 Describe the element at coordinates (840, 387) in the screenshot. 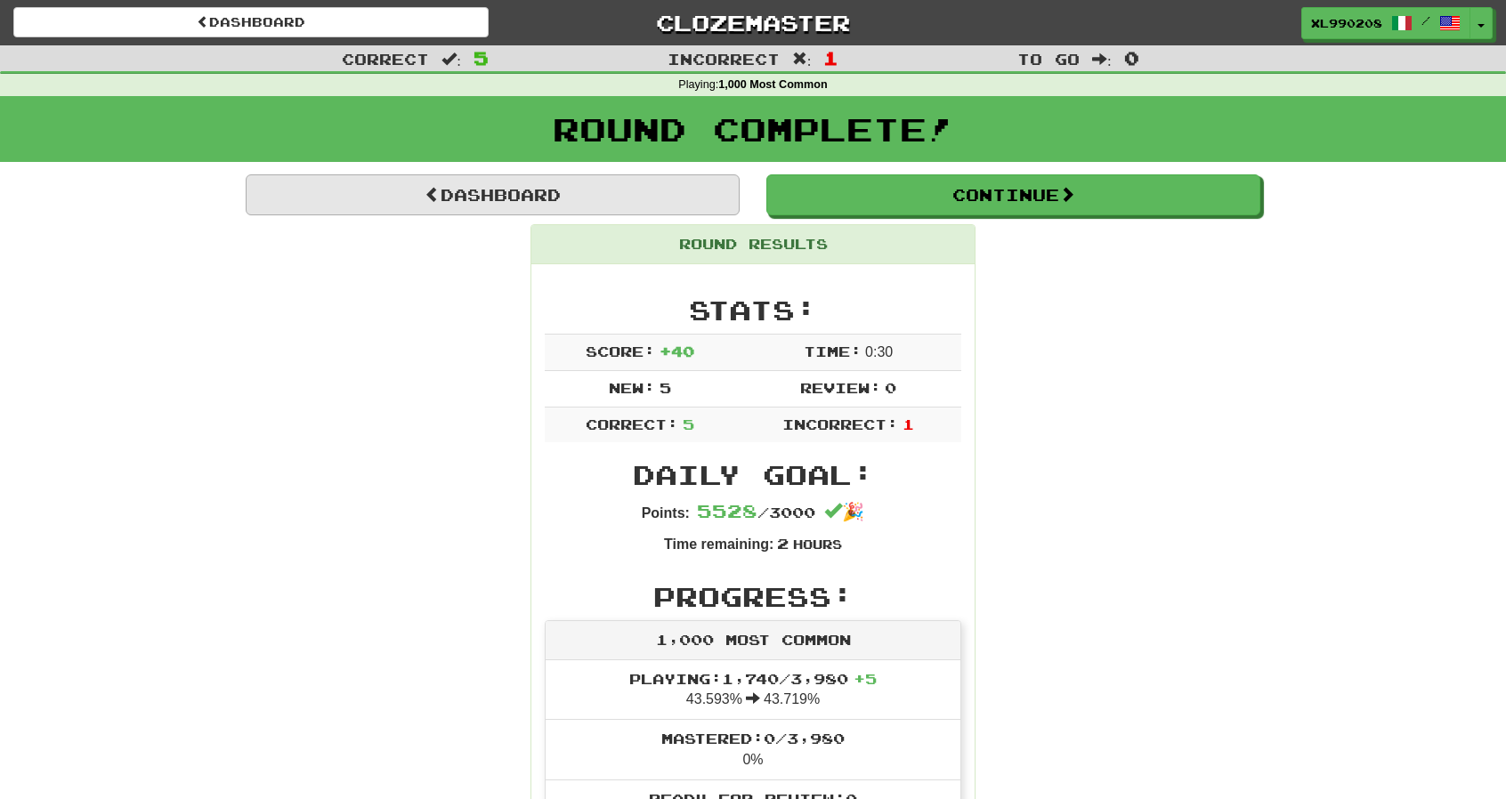

I see `span: Review:` at that location.